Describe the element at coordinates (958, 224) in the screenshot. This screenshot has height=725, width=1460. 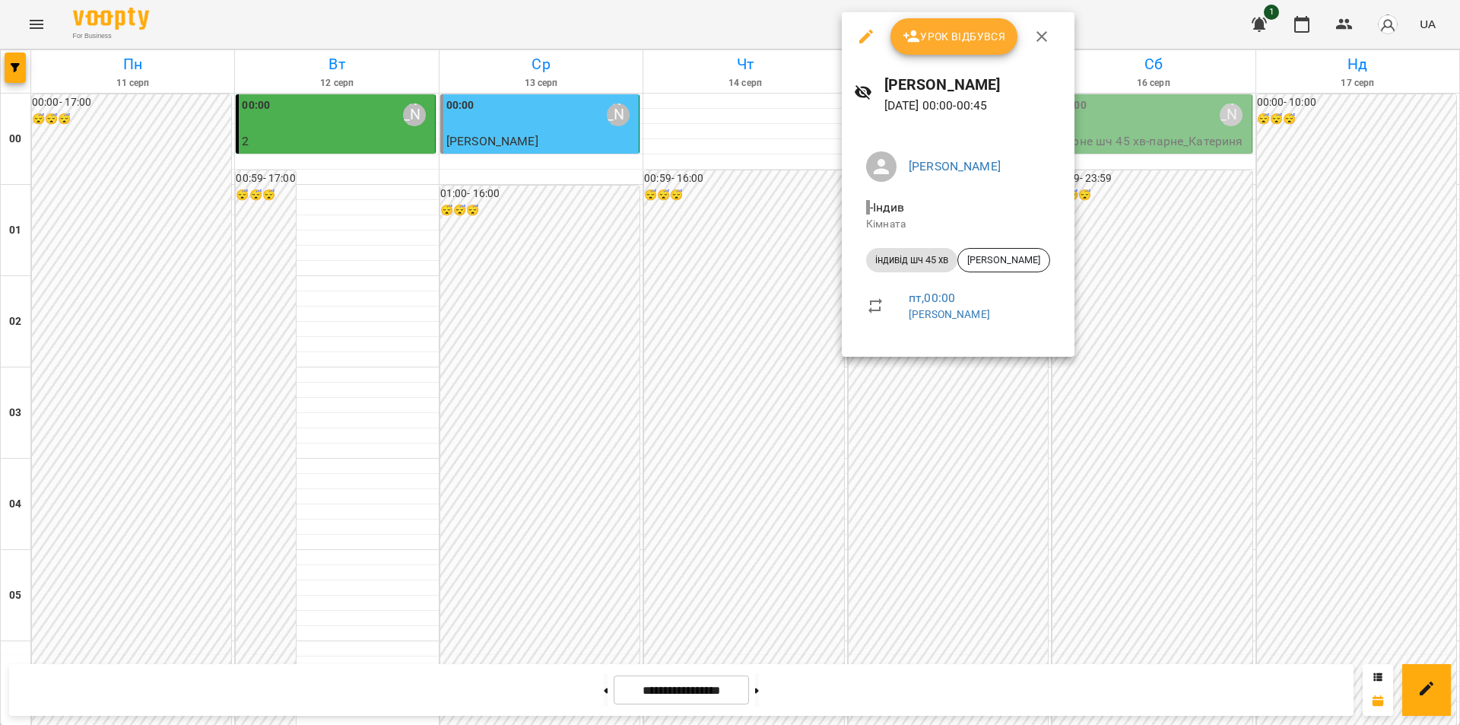
I see `p: Кімната` at that location.